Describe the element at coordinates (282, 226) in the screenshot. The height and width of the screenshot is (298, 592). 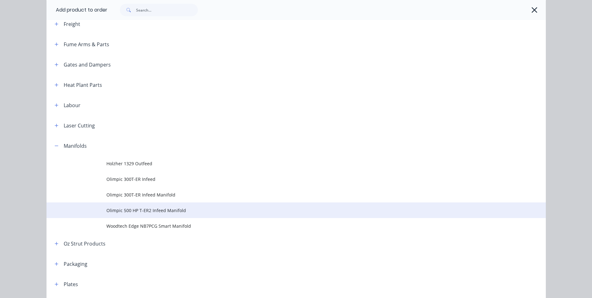
I see `span: Woodtech Edge NB7PCG Smart Manifold` at that location.